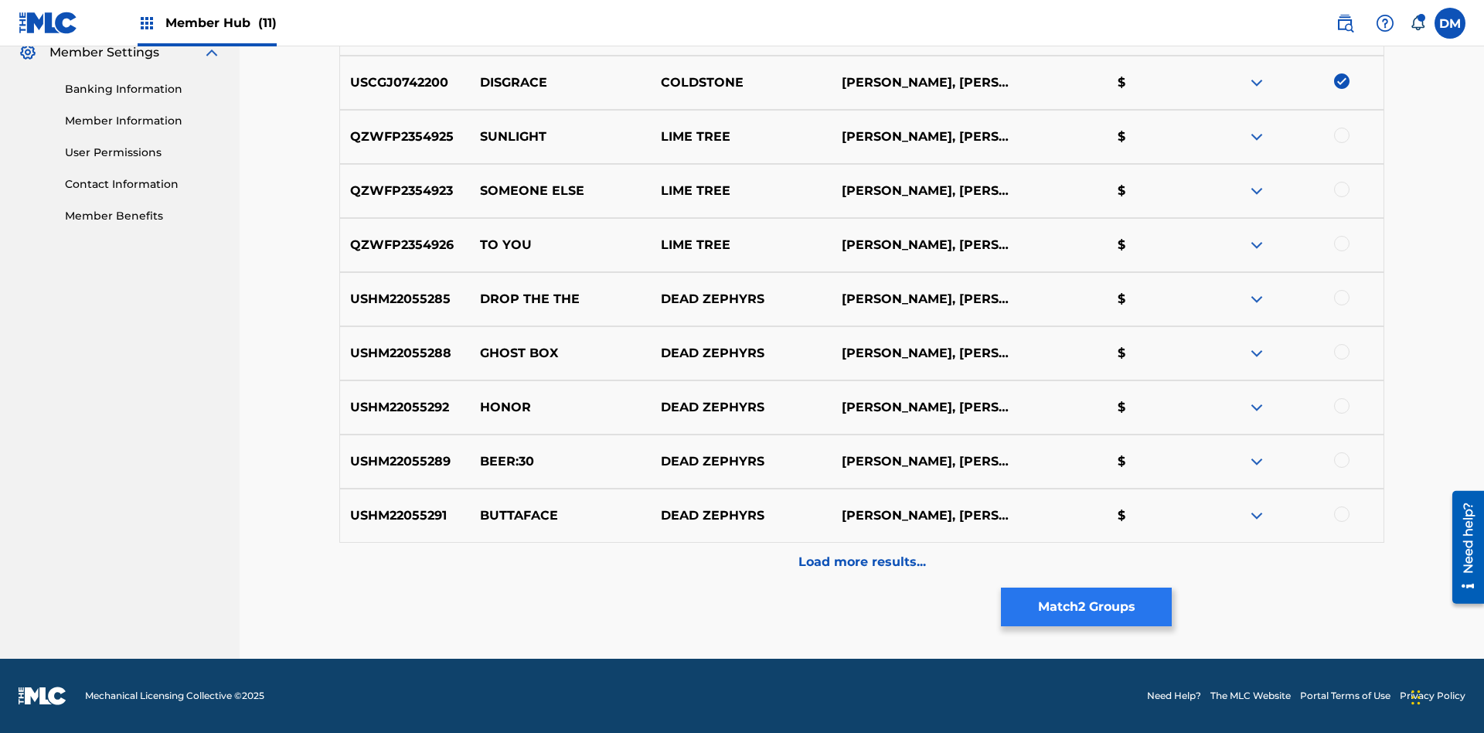  Describe the element at coordinates (1345, 696) in the screenshot. I see `a: Portal Terms of Use` at that location.